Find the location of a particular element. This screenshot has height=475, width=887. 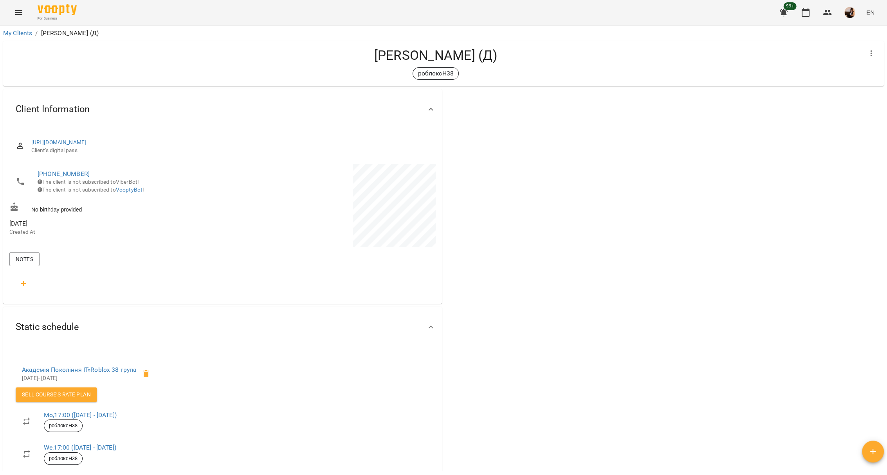

span: Static schedule is located at coordinates (47, 327).